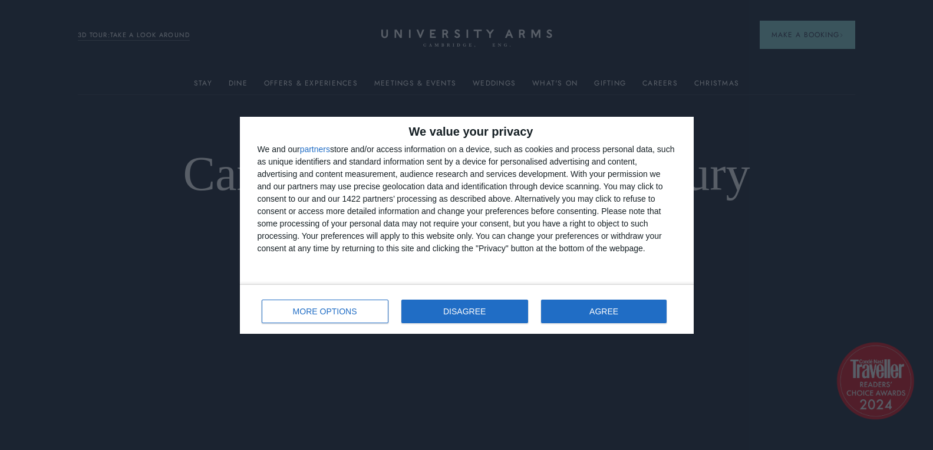 The image size is (933, 450). Describe the element at coordinates (467, 225) in the screenshot. I see `div: qc-cmp2-ui` at that location.